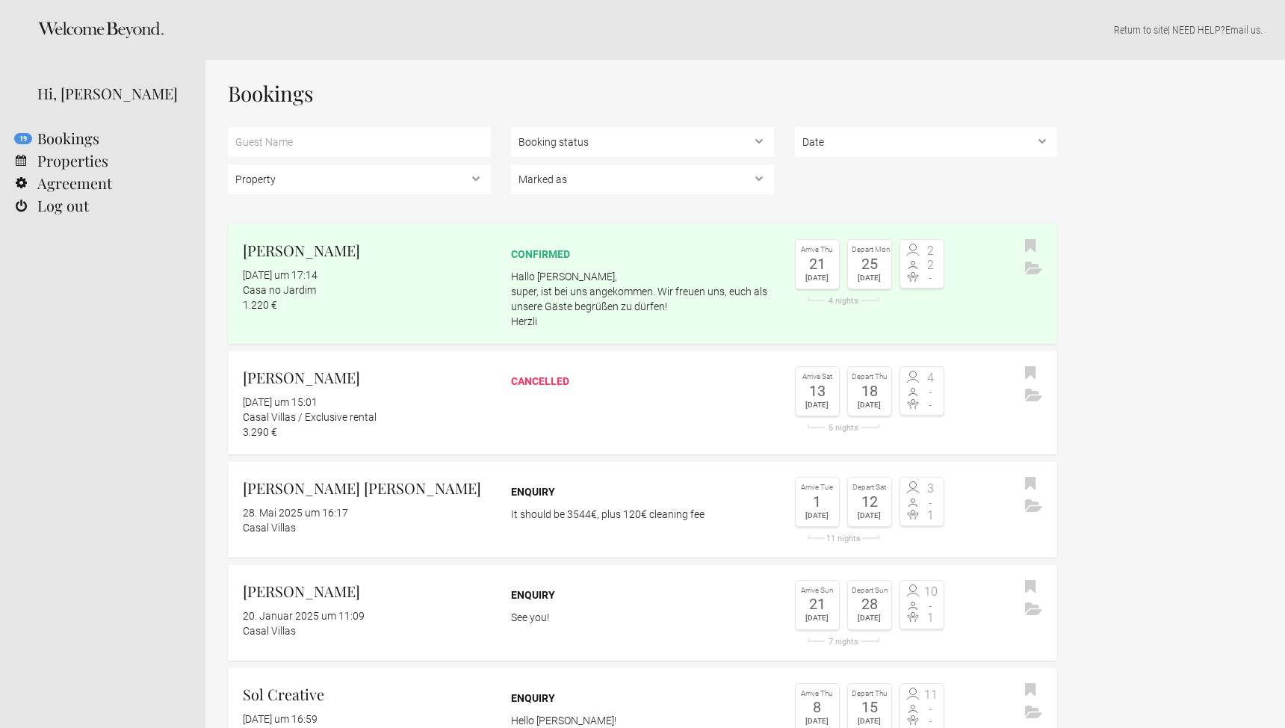 This screenshot has width=1285, height=728. What do you see at coordinates (817, 501) in the screenshot?
I see `div: 1` at bounding box center [817, 501].